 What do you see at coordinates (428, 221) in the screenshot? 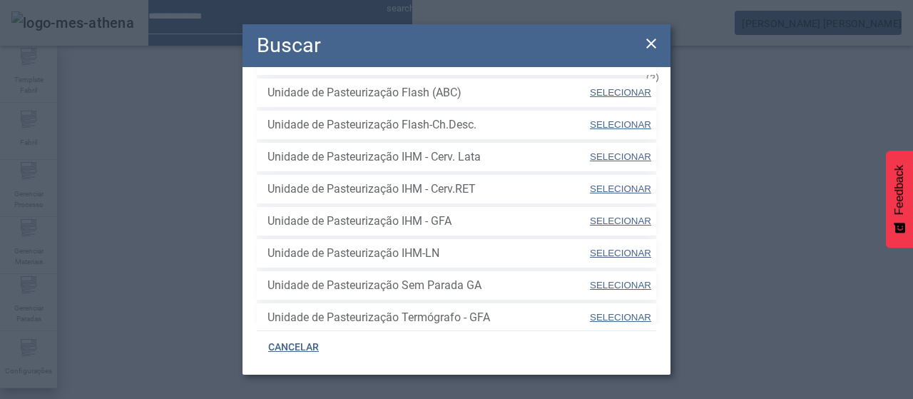
I see `span: Unidade de Pasteurização IHM - GFA` at bounding box center [428, 221].